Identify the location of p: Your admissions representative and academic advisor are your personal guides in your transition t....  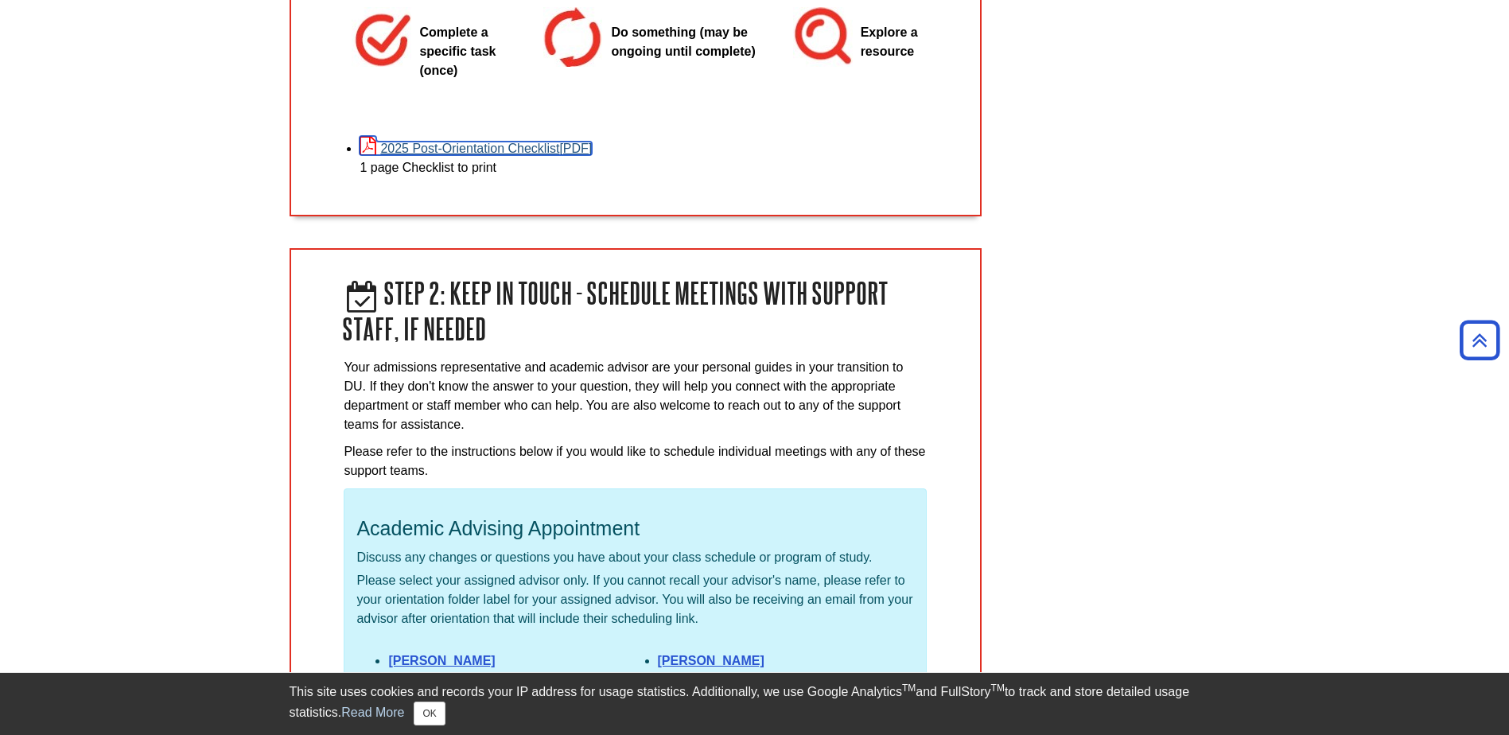
(635, 396).